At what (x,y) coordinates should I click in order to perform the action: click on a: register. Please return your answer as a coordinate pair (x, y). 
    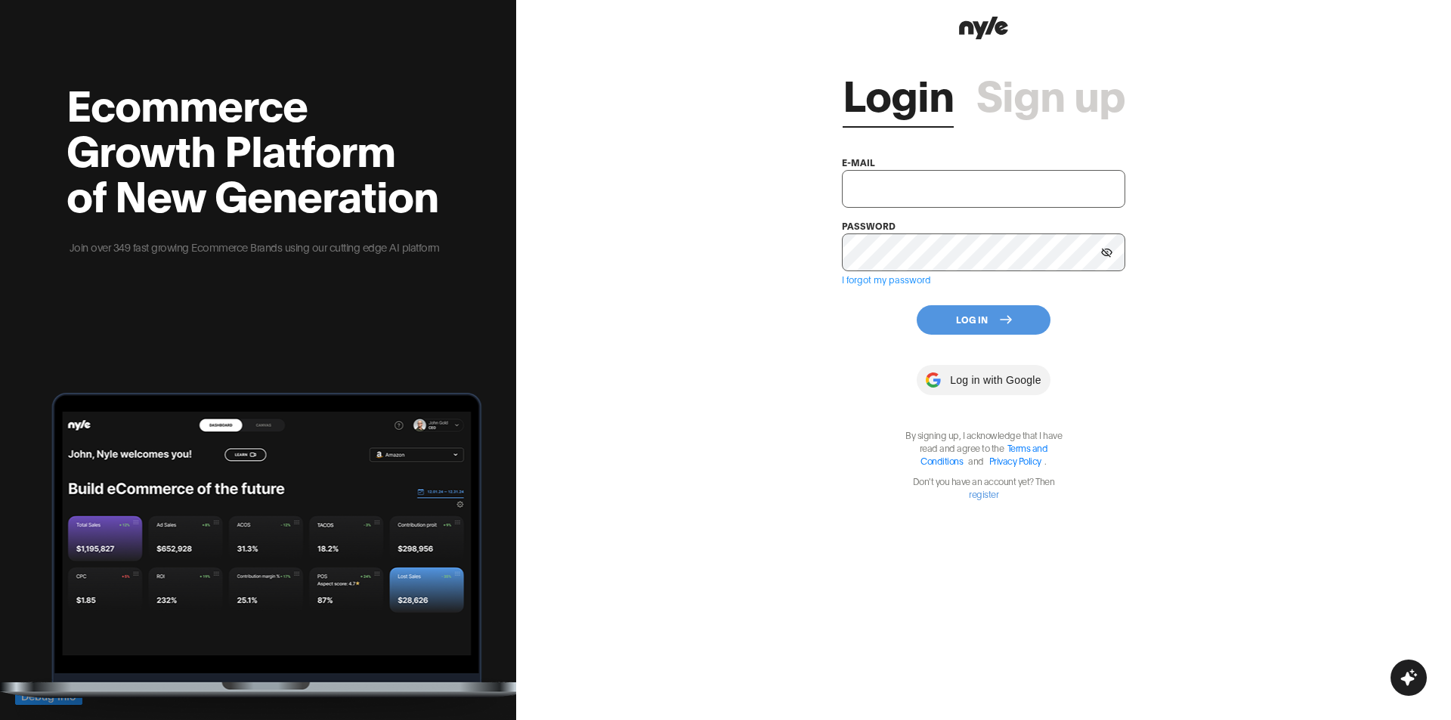
    Looking at the image, I should click on (983, 494).